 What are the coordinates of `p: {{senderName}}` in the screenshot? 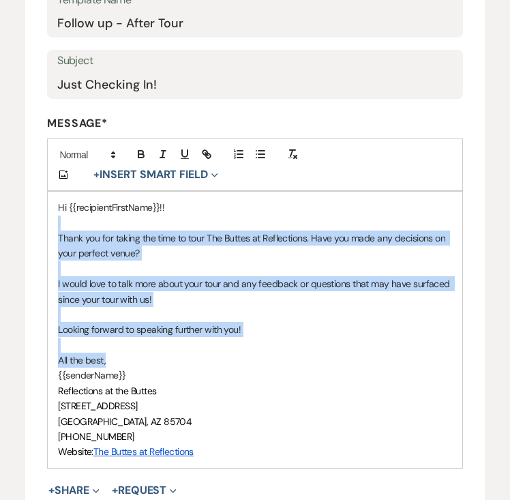 It's located at (254, 375).